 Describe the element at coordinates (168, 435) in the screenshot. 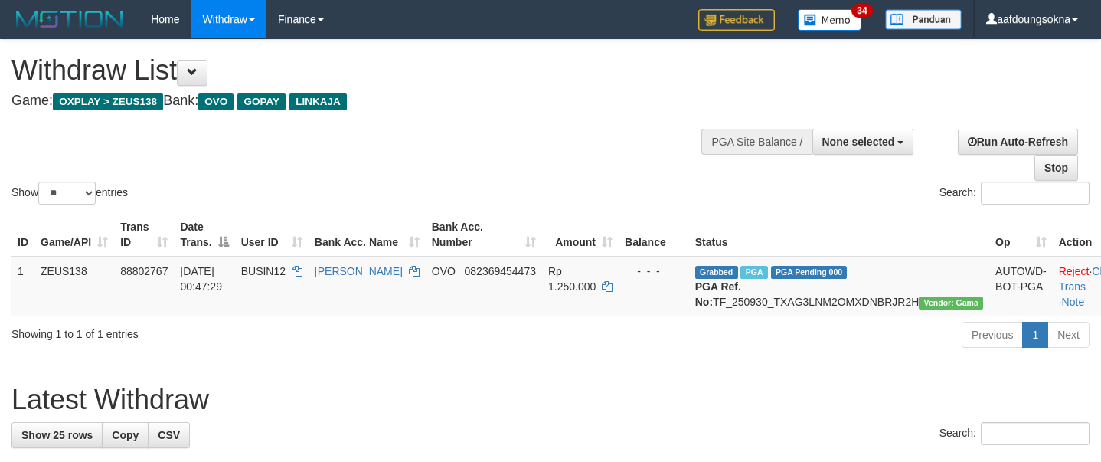

I see `a: CSV` at that location.